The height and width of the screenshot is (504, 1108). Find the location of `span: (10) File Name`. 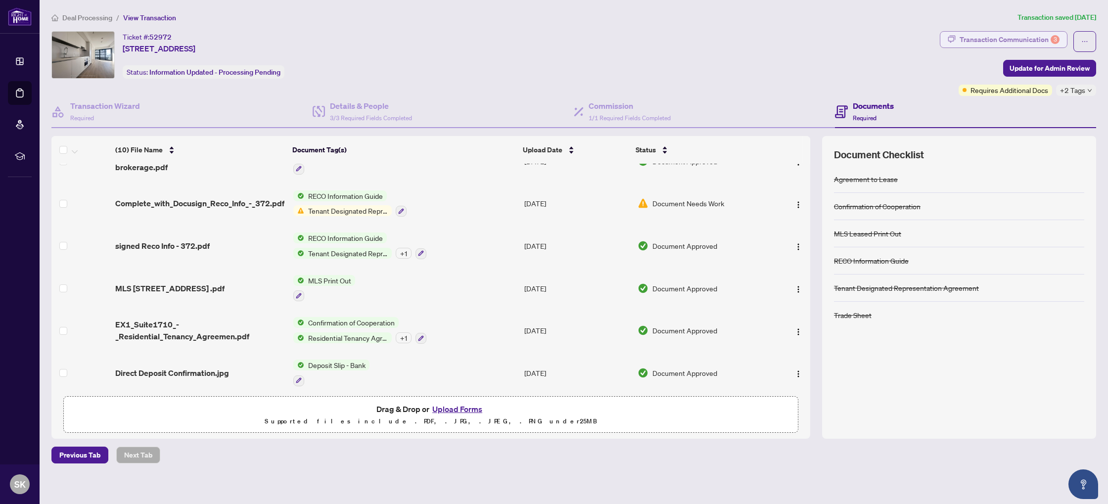

span: (10) File Name is located at coordinates (139, 150).